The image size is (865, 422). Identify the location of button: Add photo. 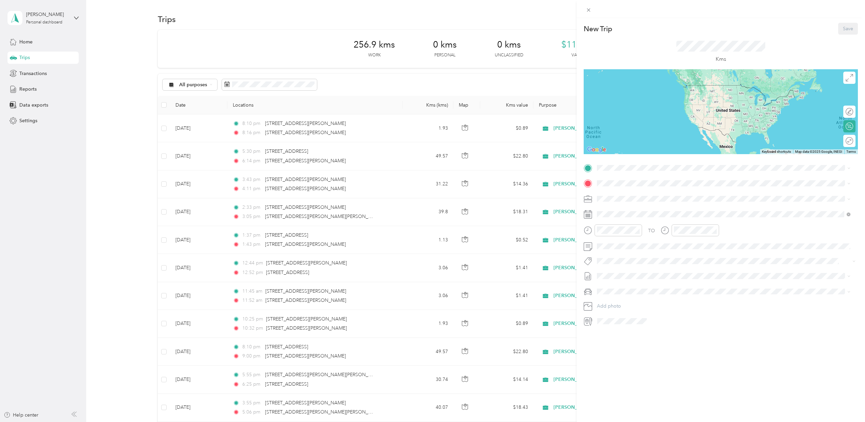
(726, 306).